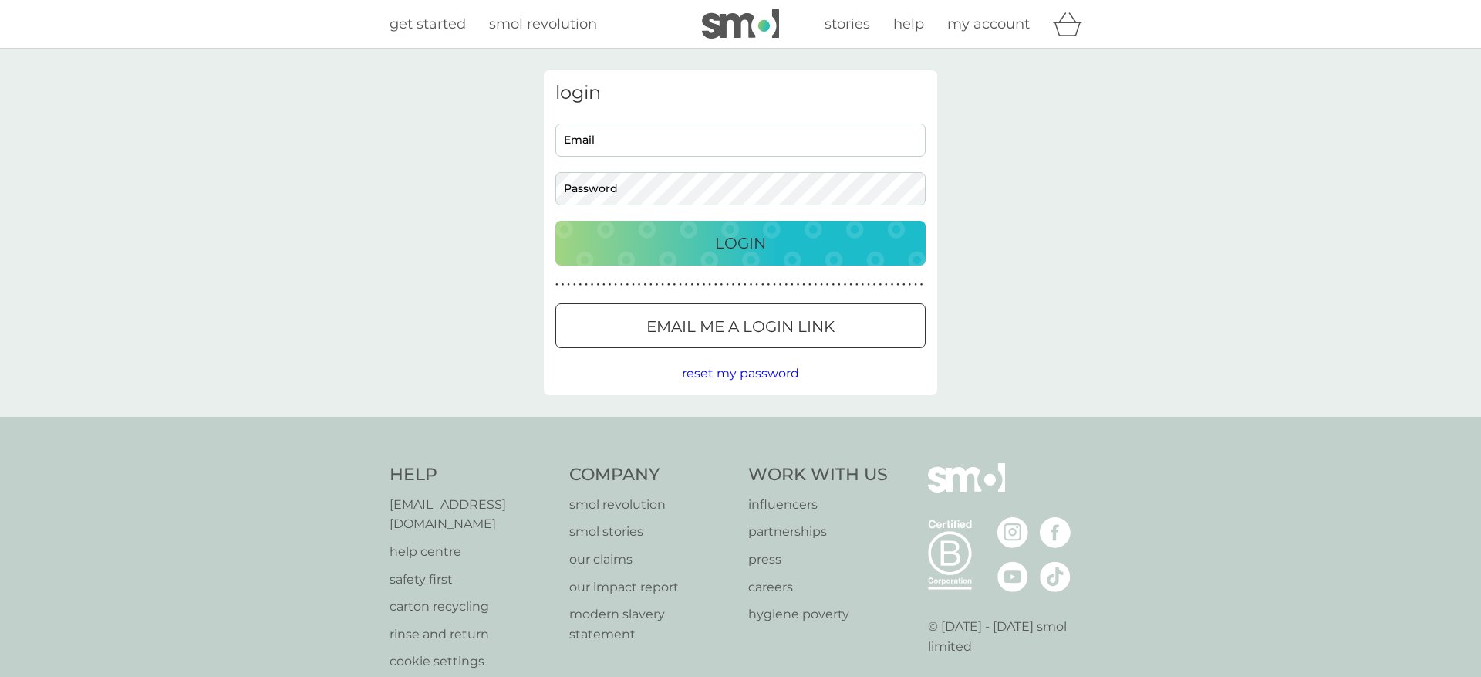 The height and width of the screenshot is (677, 1481). I want to click on a: get started, so click(427, 24).